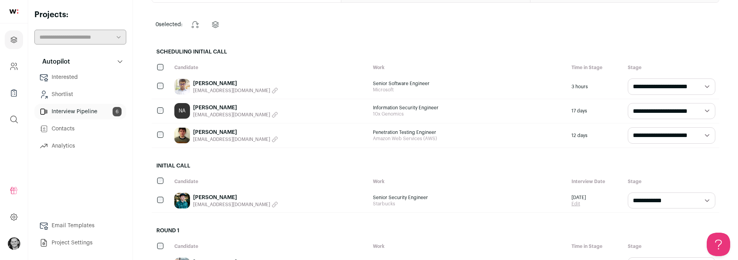  Describe the element at coordinates (182, 136) in the screenshot. I see `img: 1066b175d50e3768a1bd275923e1aa60a441e0495af38ea0fdf0dfdfc2095d35` at that location.